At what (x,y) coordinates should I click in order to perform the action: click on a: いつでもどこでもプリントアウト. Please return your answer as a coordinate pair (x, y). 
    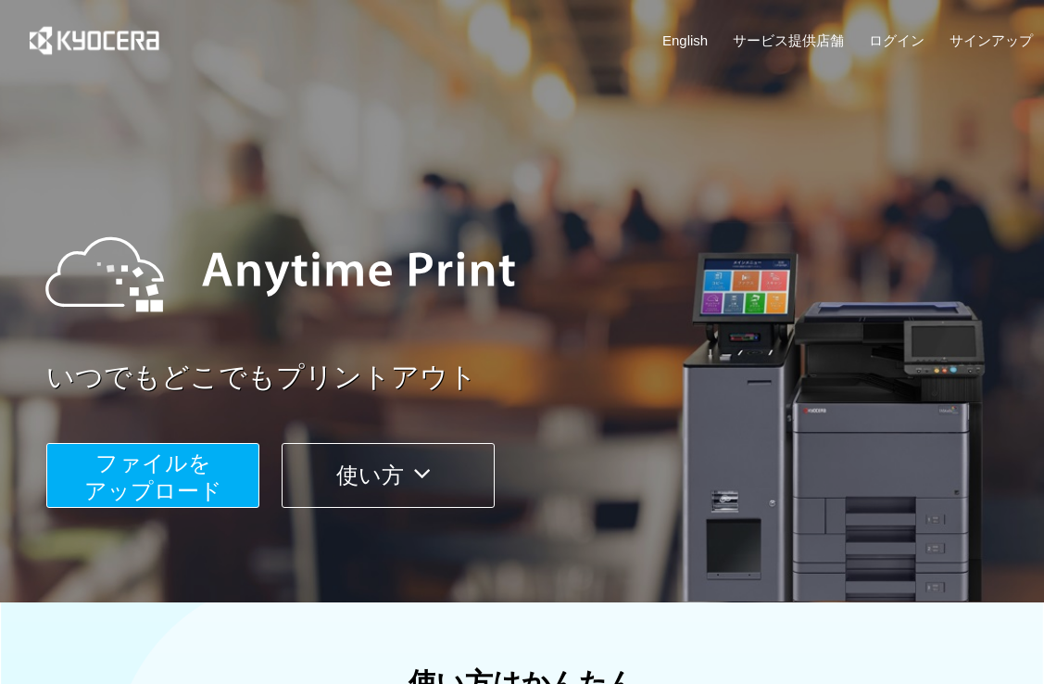
    Looking at the image, I should click on (545, 377).